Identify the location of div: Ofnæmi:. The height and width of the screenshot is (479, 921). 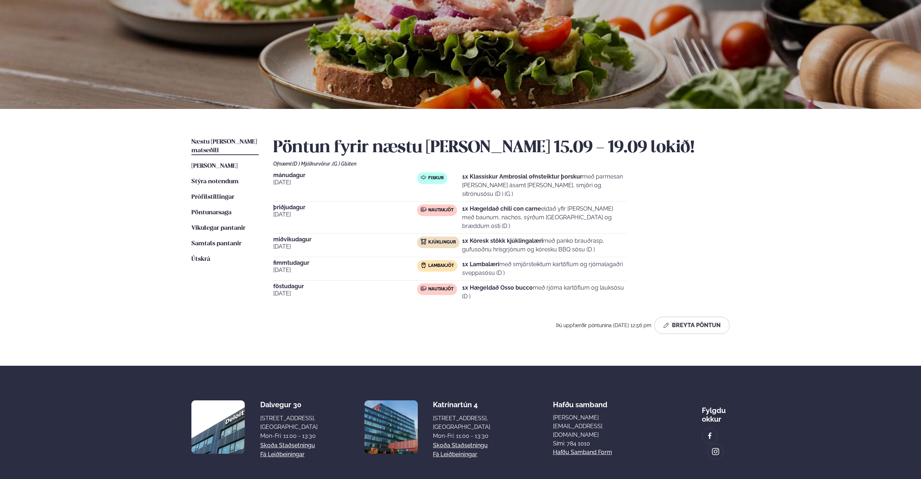
(502, 164).